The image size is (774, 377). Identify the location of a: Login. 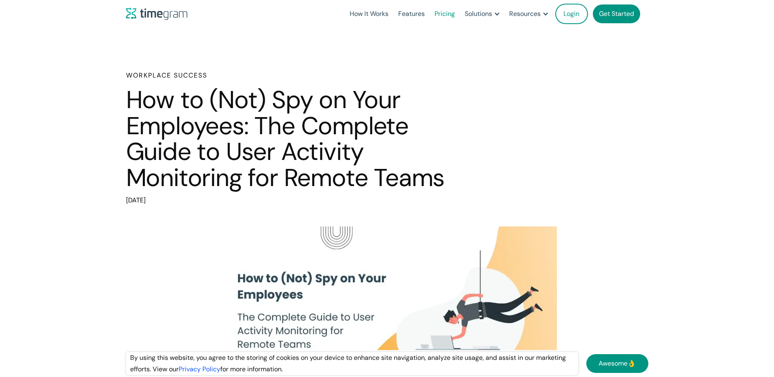
(572, 14).